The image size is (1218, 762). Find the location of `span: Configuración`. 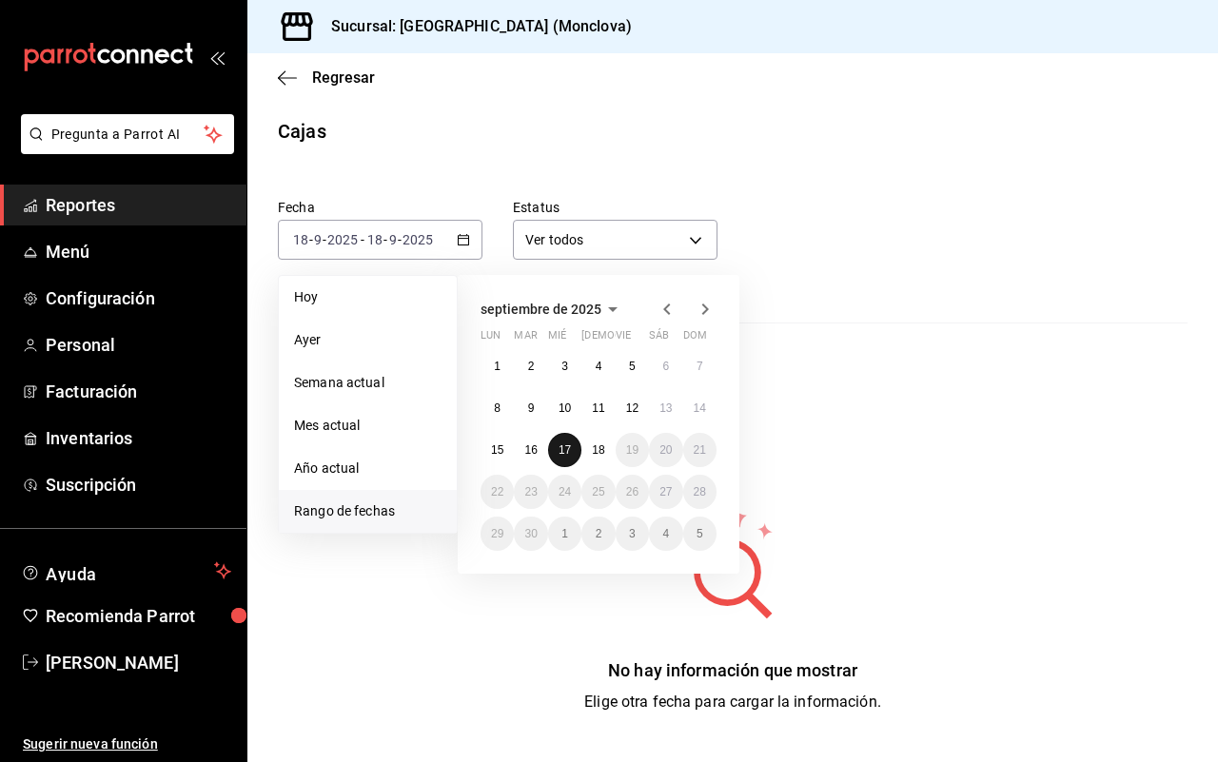

span: Configuración is located at coordinates (138, 298).